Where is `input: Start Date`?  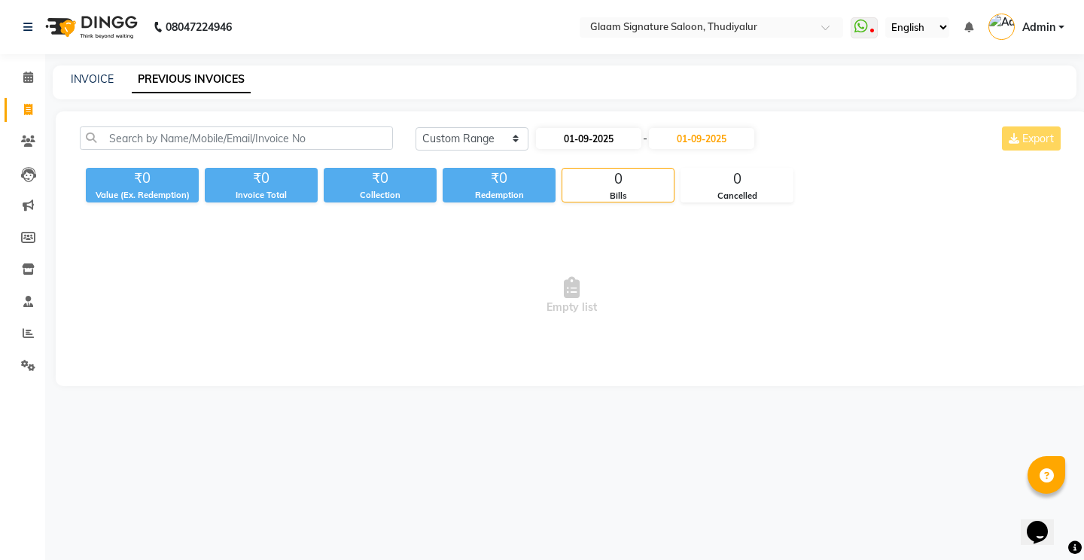
input: Start Date is located at coordinates (589, 139).